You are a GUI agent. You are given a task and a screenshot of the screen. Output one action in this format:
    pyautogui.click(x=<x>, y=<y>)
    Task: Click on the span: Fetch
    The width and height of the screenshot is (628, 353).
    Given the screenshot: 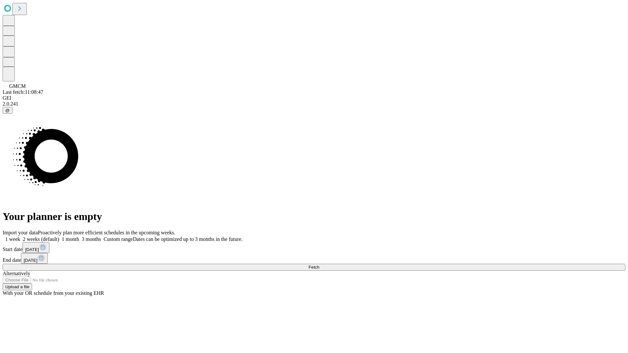 What is the action you would take?
    pyautogui.click(x=313, y=267)
    